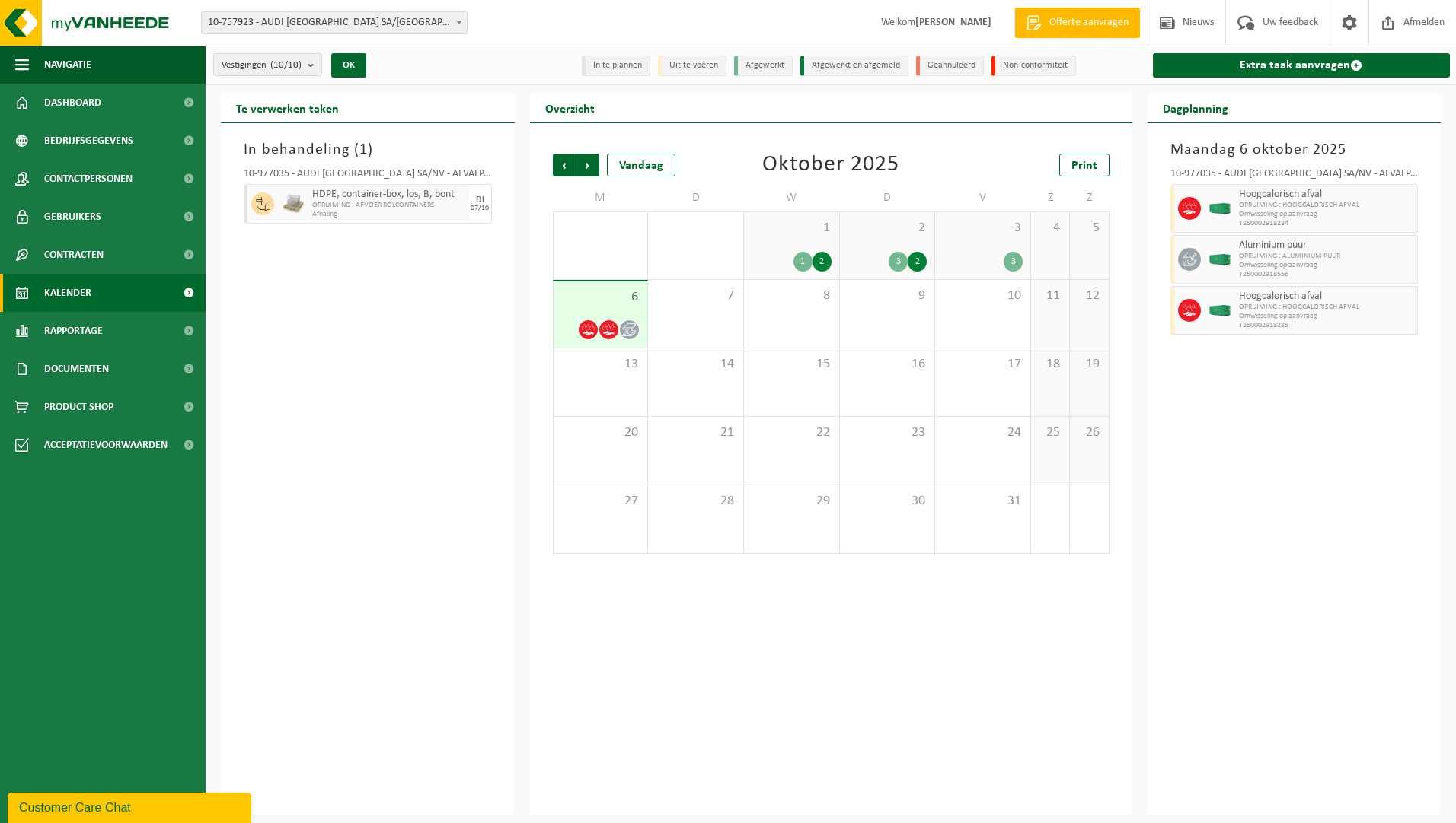 The image size is (1456, 823). I want to click on span: Bedrijfsgegevens, so click(88, 141).